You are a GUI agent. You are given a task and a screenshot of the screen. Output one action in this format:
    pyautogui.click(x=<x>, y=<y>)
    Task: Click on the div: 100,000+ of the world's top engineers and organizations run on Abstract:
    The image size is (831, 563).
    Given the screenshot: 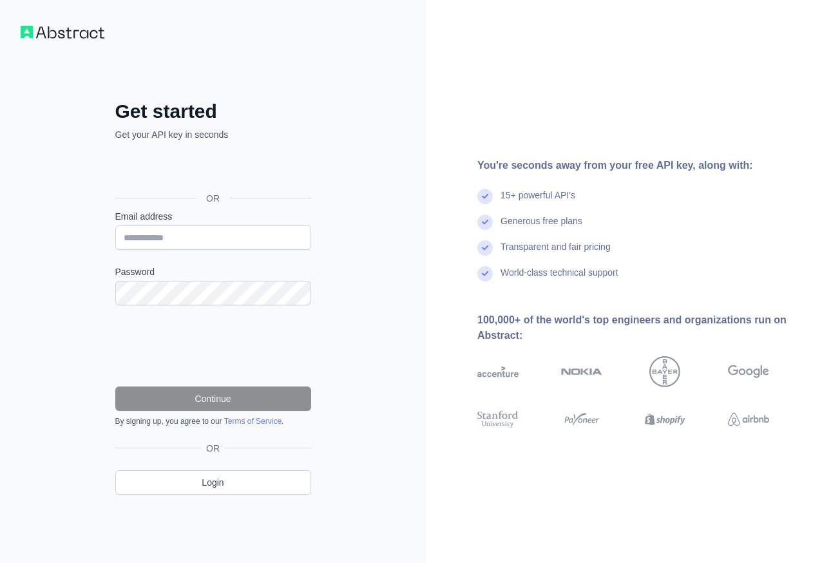 What is the action you would take?
    pyautogui.click(x=643, y=328)
    